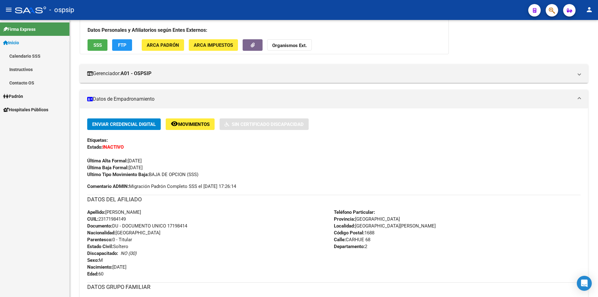 The width and height of the screenshot is (598, 297). Describe the element at coordinates (100, 246) in the screenshot. I see `strong: Estado Civil:` at that location.